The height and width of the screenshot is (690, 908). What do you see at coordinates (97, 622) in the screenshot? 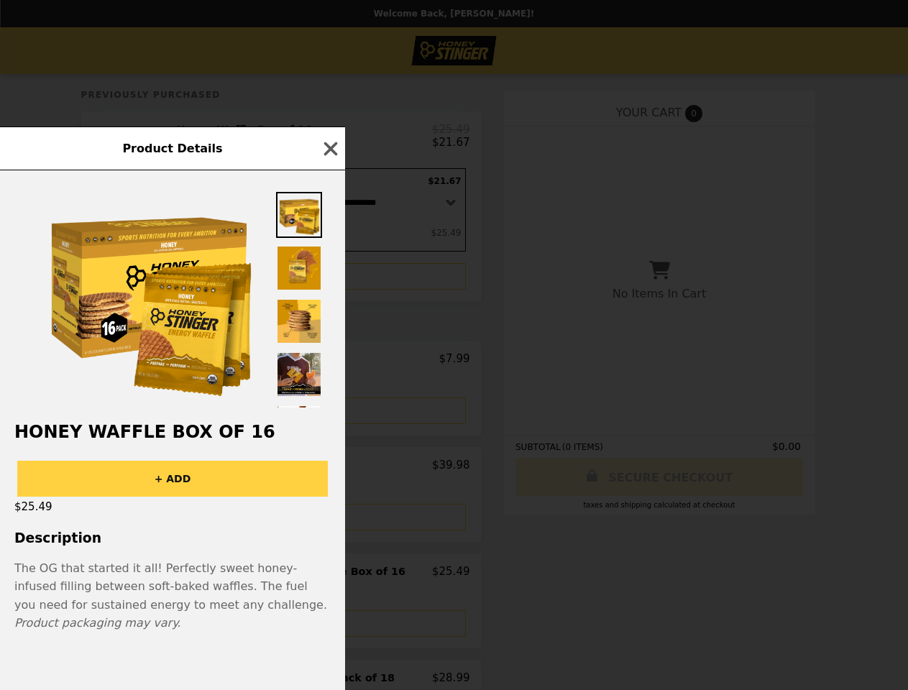
I see `em: Product packaging may vary.` at bounding box center [97, 622].